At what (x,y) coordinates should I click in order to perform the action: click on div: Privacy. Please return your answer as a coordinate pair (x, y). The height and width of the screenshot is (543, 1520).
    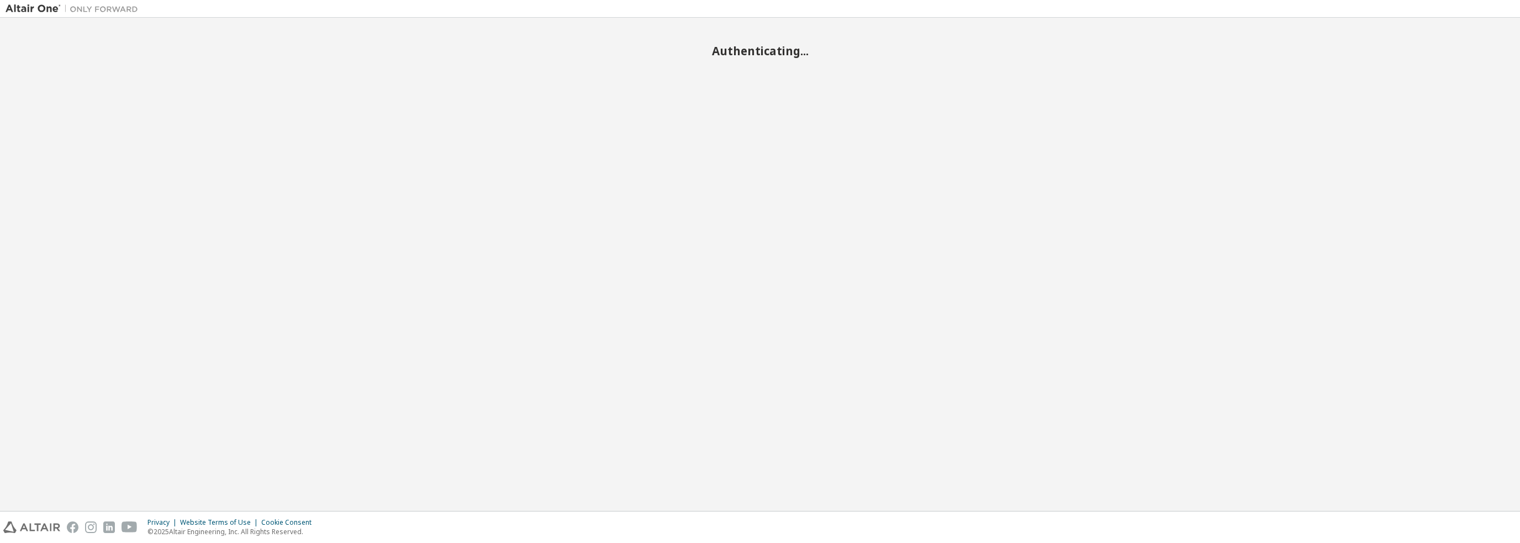
    Looking at the image, I should click on (164, 523).